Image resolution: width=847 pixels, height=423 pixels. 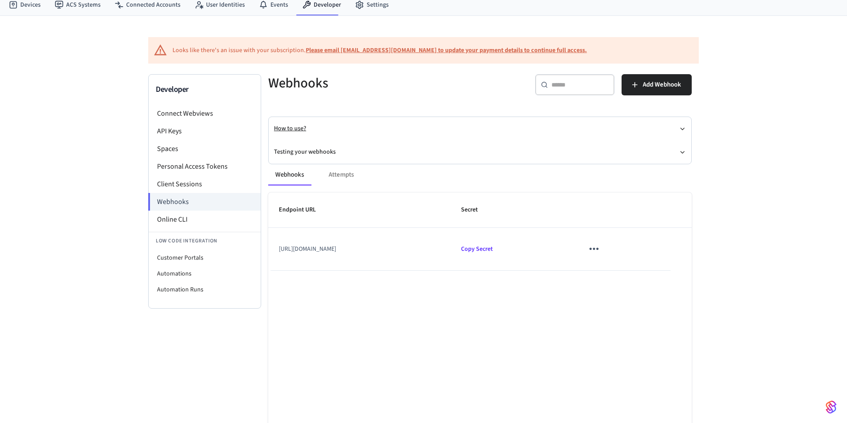 I want to click on li: API Keys, so click(x=205, y=131).